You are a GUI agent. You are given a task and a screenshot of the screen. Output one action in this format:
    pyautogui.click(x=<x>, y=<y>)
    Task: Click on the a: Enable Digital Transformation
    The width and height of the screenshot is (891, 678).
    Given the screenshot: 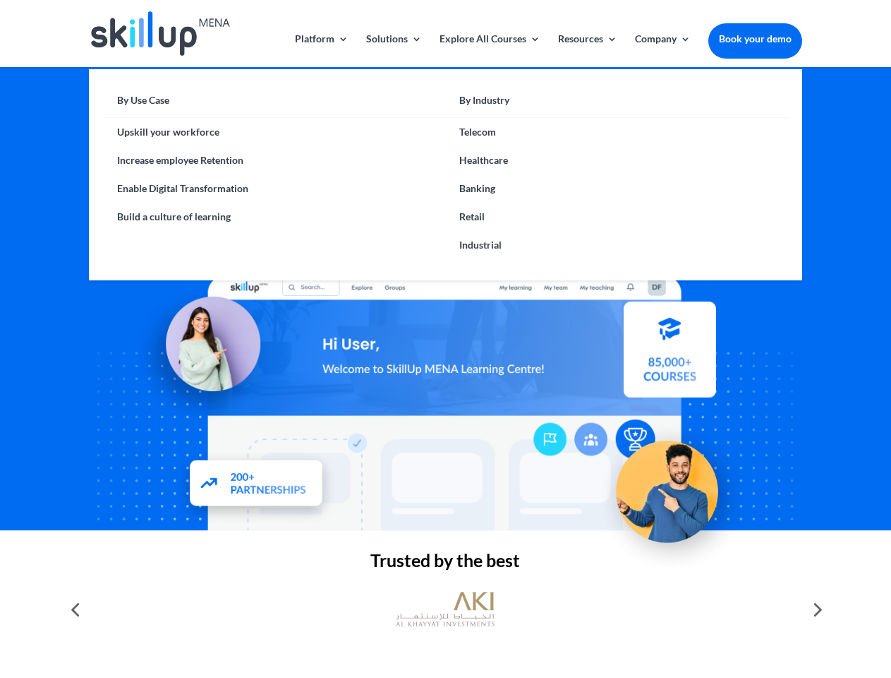 What is the action you would take?
    pyautogui.click(x=274, y=188)
    